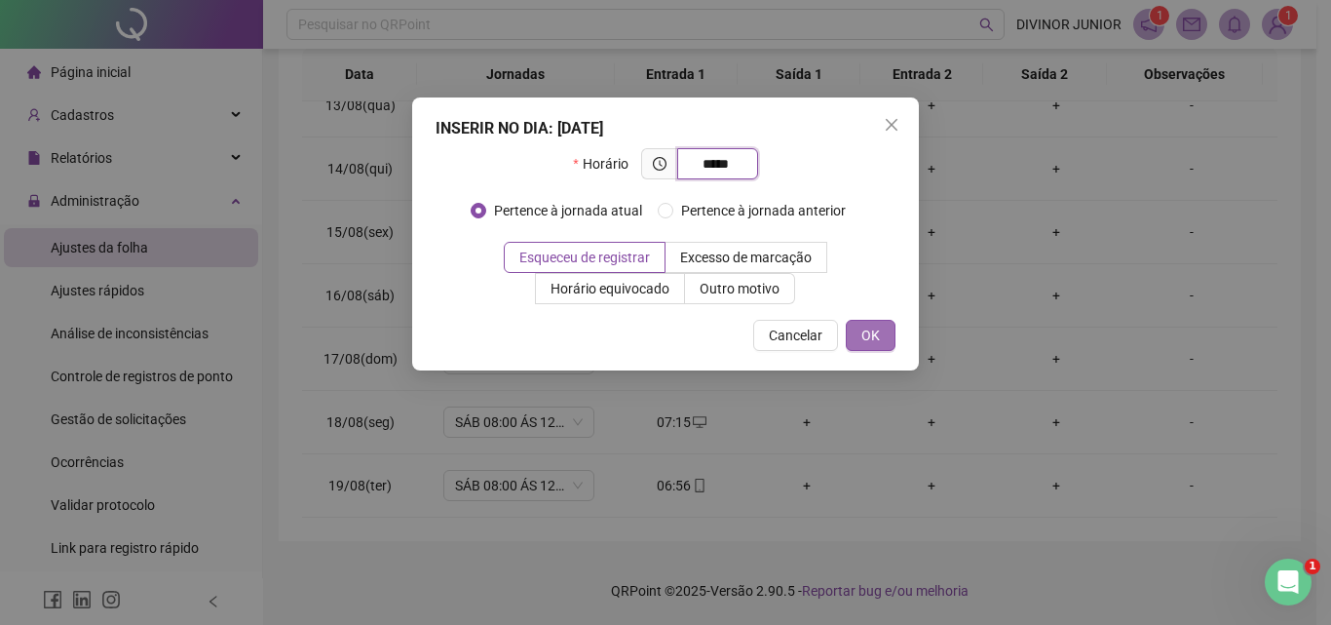  What do you see at coordinates (892, 125) in the screenshot?
I see `span: close` at bounding box center [892, 125].